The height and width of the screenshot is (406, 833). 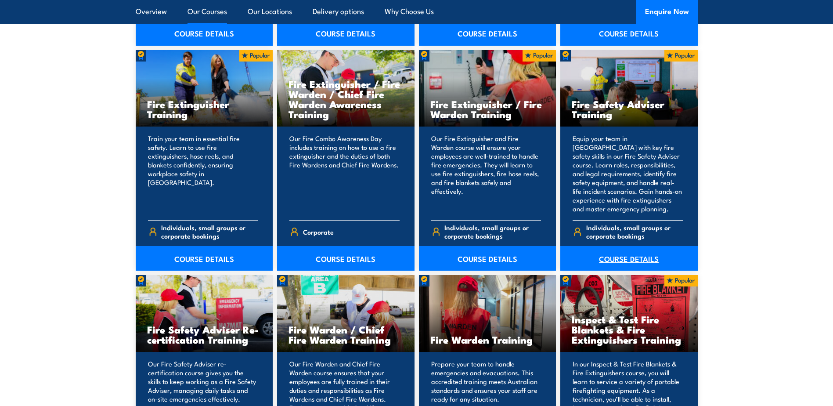 What do you see at coordinates (488, 339) in the screenshot?
I see `h3: Fire Warden Training` at bounding box center [488, 339].